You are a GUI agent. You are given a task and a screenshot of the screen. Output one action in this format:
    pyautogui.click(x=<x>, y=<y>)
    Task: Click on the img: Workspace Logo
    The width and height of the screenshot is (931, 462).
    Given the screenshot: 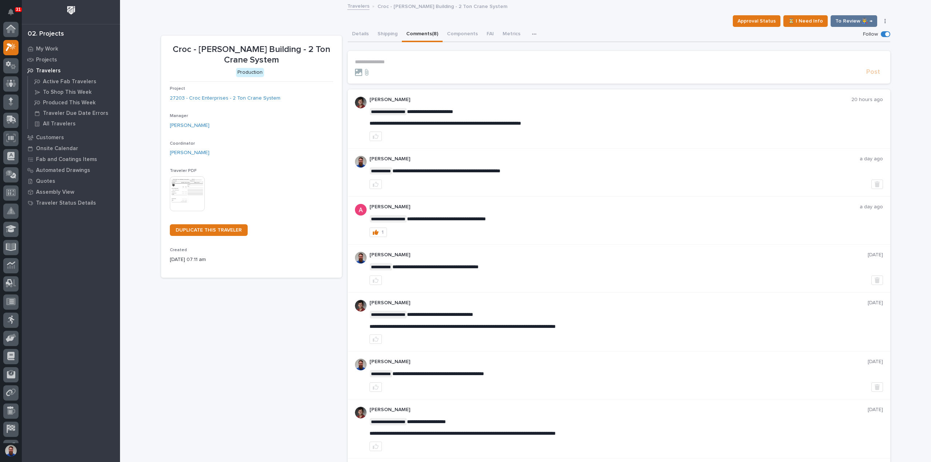 What is the action you would take?
    pyautogui.click(x=71, y=10)
    